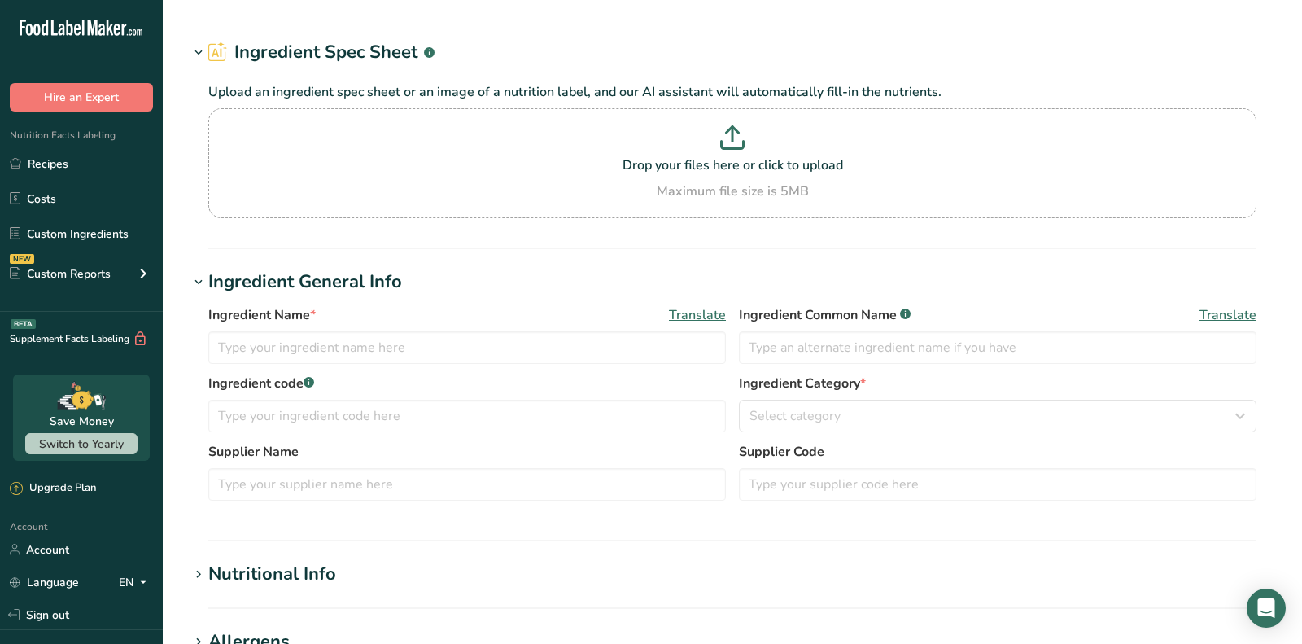  What do you see at coordinates (998, 347) in the screenshot?
I see `input: Type an alternate ingredient name if you have` at bounding box center [998, 347].